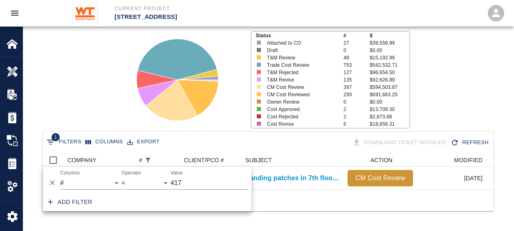 The height and width of the screenshot is (231, 514). What do you see at coordinates (210, 183) in the screenshot?
I see `input: Filter value` at bounding box center [210, 183].